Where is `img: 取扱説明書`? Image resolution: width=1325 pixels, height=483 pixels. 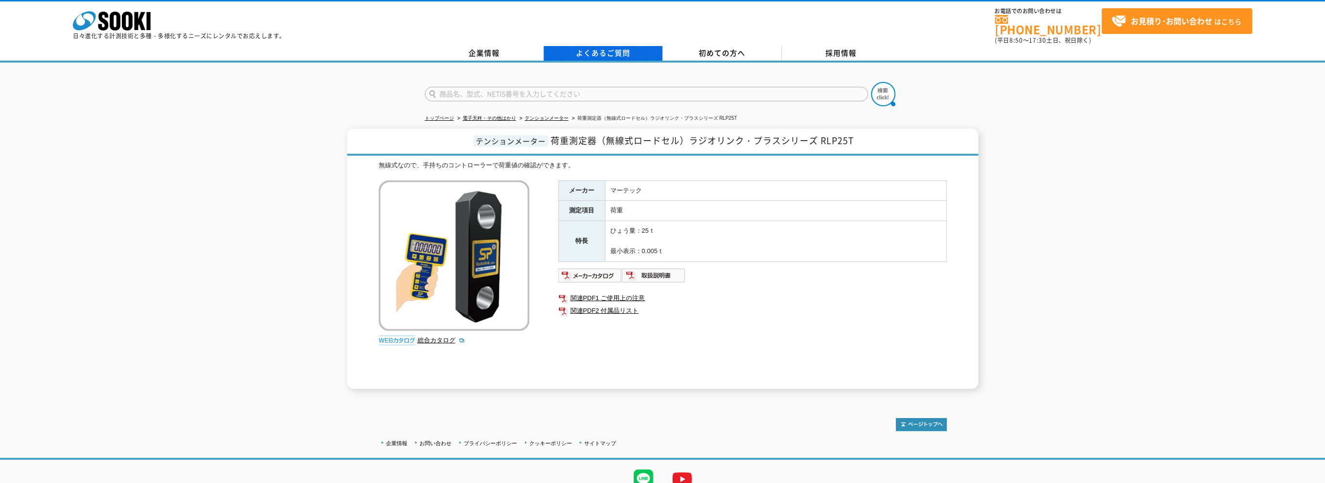 img: 取扱説明書 is located at coordinates (653, 276).